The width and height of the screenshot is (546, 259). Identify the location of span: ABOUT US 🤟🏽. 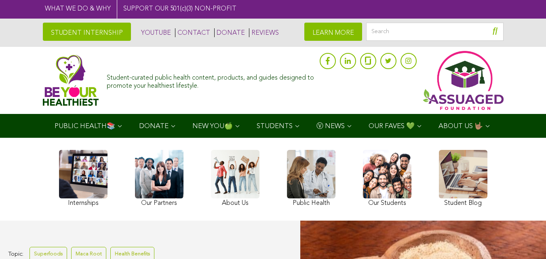
(460, 126).